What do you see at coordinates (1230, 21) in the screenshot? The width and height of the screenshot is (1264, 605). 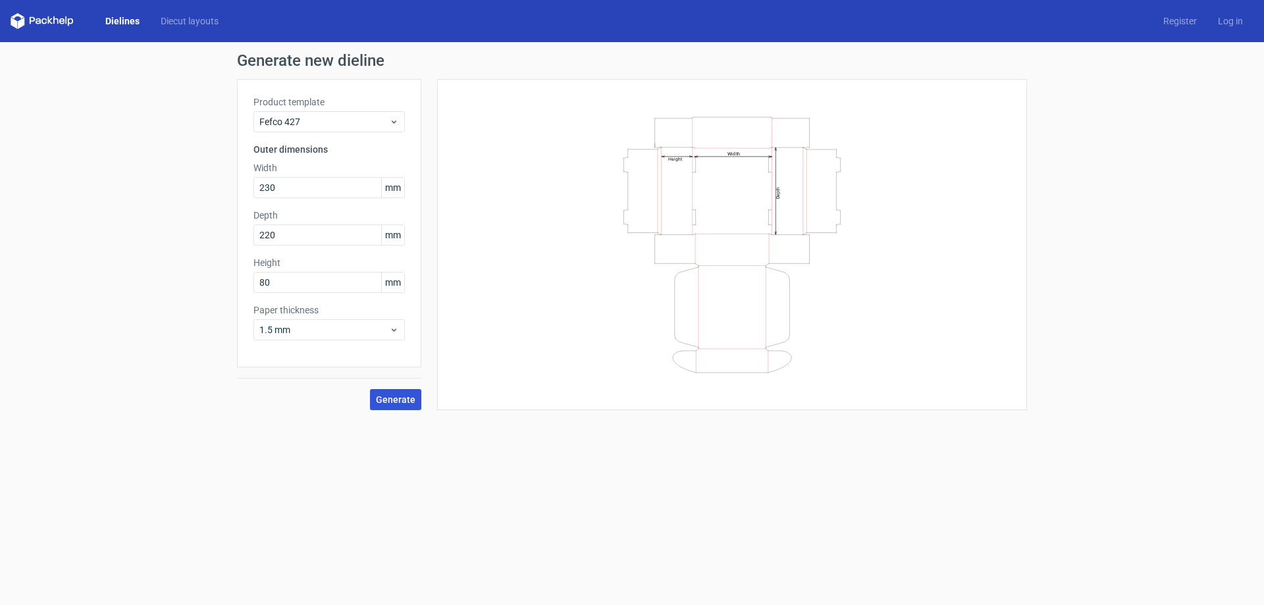 I see `a: Log in` at bounding box center [1230, 21].